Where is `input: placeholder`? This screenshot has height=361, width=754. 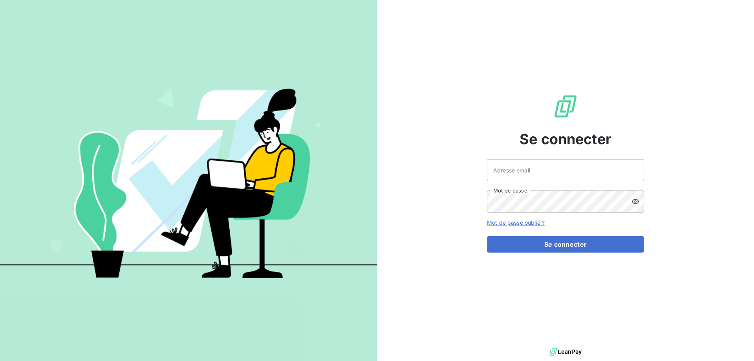 input: placeholder is located at coordinates (565, 170).